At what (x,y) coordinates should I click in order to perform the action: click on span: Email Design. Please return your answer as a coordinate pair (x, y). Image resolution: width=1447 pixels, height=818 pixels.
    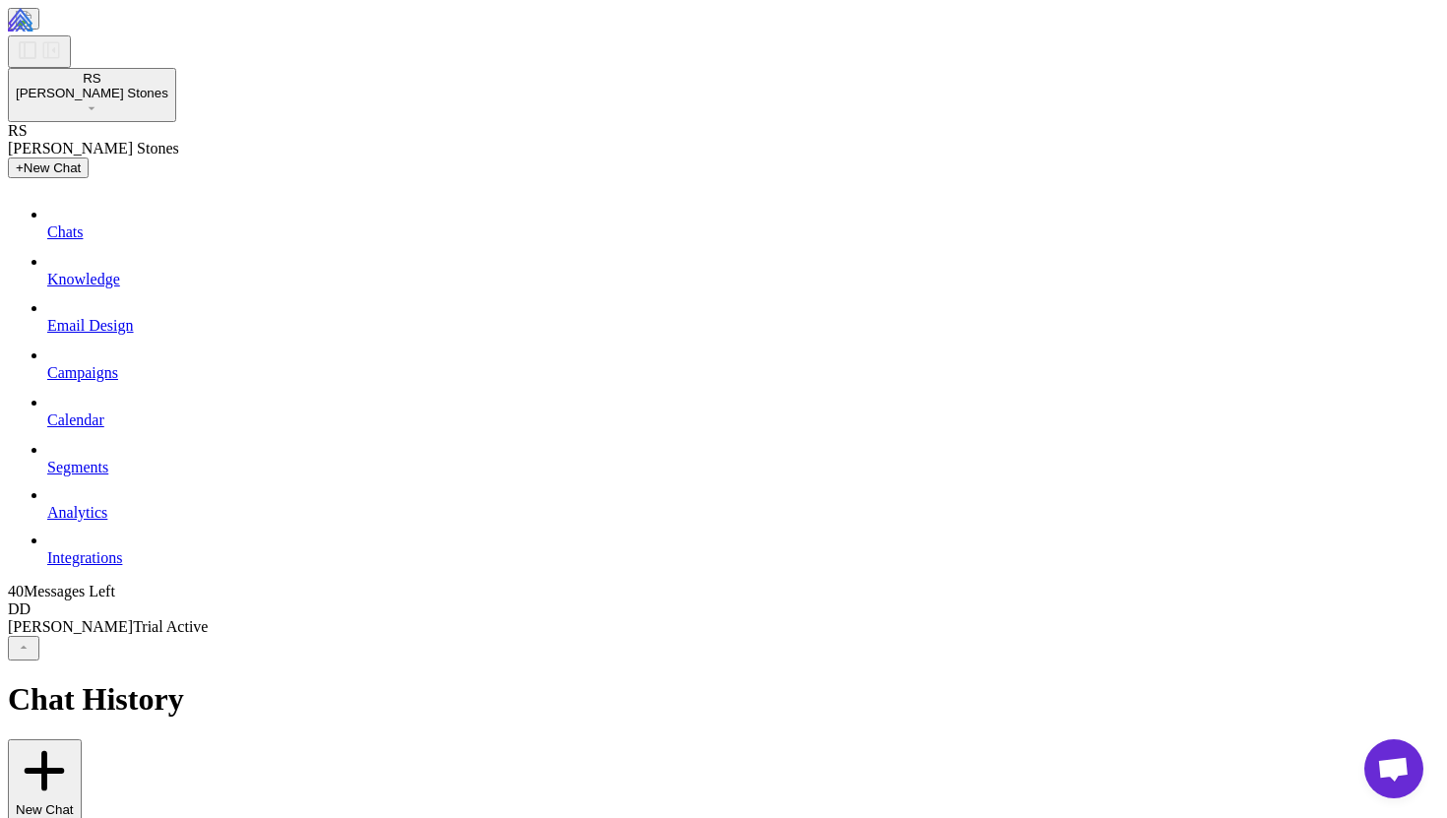
    Looking at the image, I should click on (91, 325).